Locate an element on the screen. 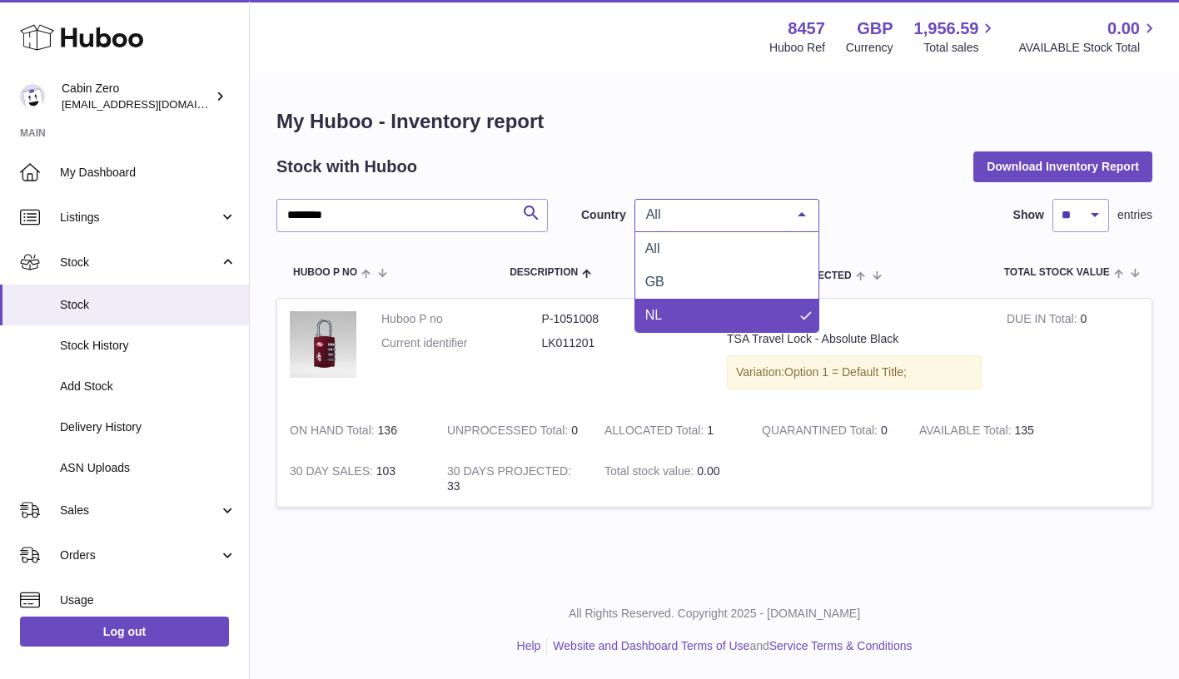  div: Currency is located at coordinates (869, 47).